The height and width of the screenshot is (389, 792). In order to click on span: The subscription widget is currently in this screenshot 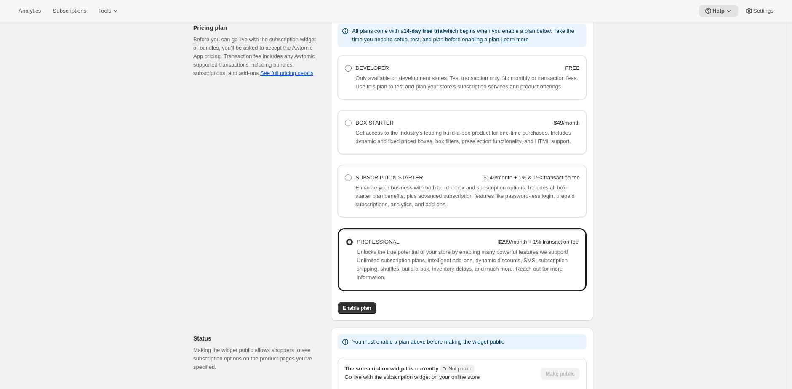, I will do `click(409, 369)`.